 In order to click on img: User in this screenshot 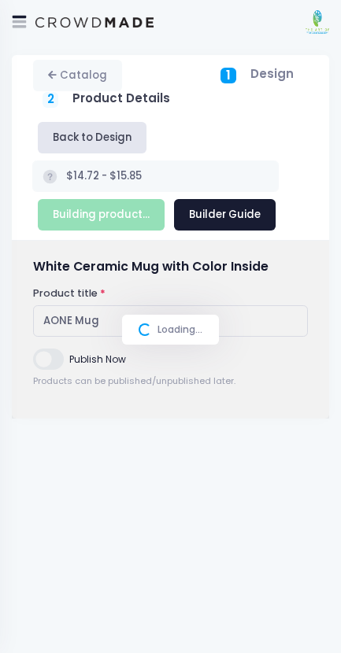, I will do `click(317, 22)`.